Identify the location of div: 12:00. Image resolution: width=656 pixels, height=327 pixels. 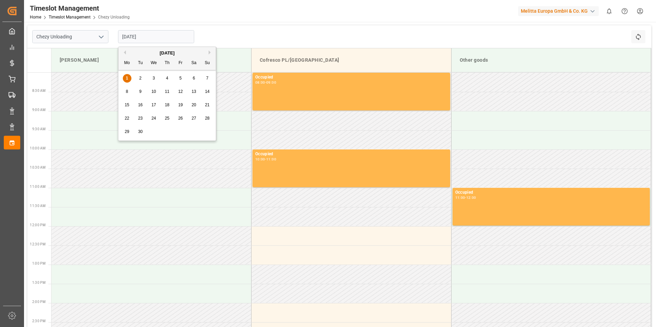
(471, 197).